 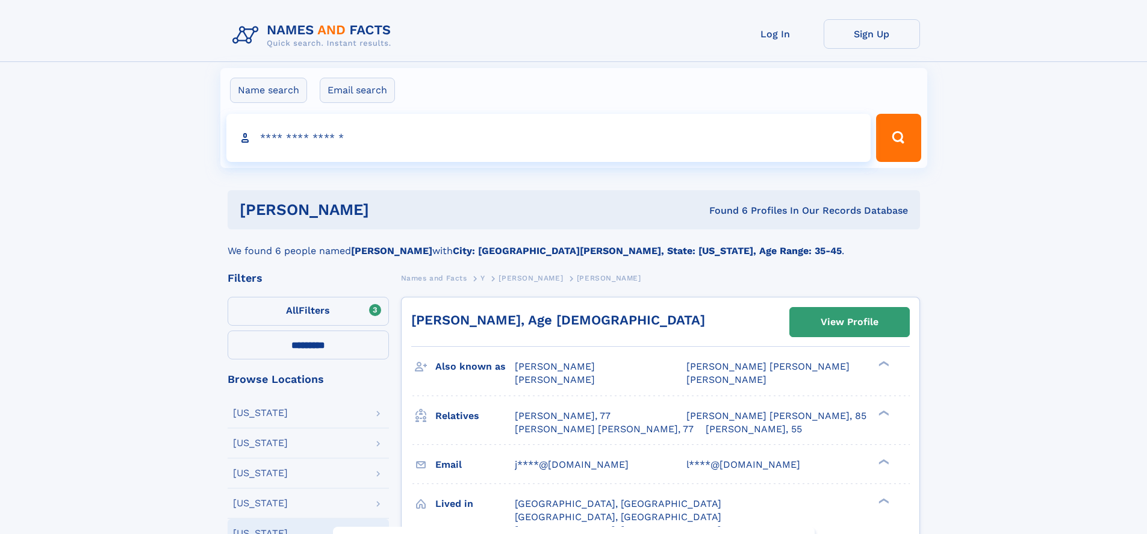 What do you see at coordinates (357, 90) in the screenshot?
I see `label: Email search` at bounding box center [357, 90].